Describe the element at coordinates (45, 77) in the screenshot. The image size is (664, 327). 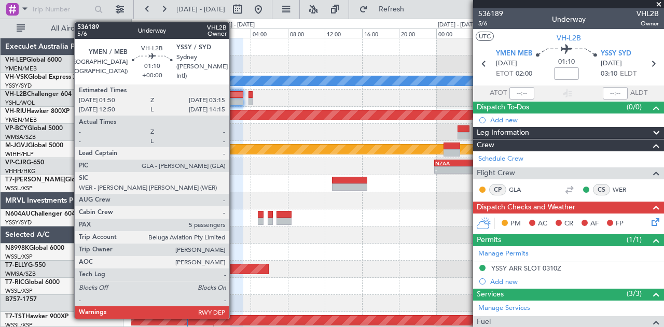
I see `a: VH-VSKGlobal Express XRS` at that location.